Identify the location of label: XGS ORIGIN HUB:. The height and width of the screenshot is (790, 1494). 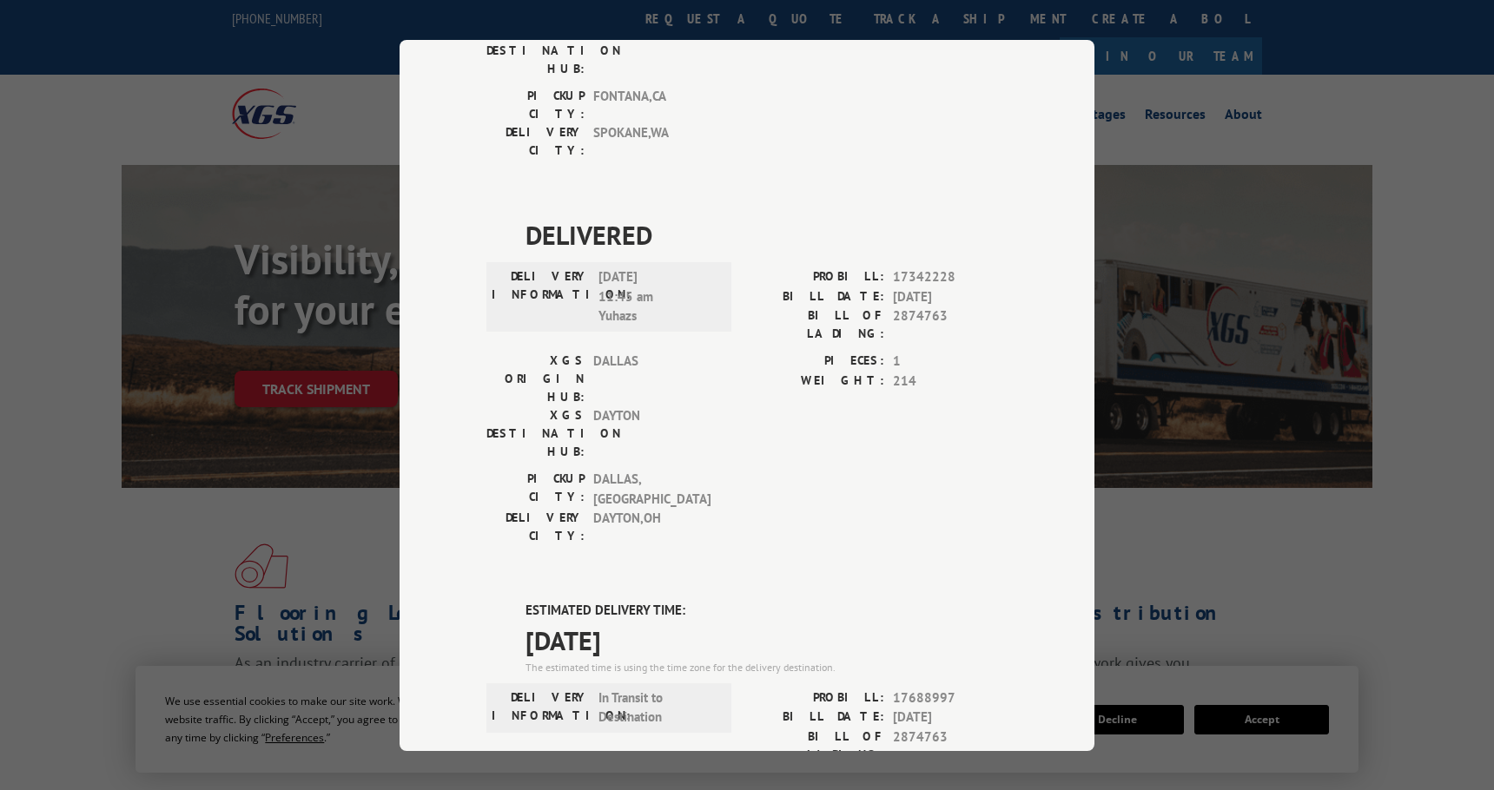
(535, 379).